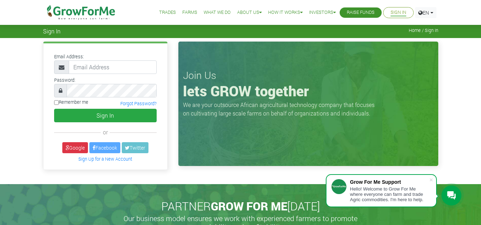  What do you see at coordinates (71, 102) in the screenshot?
I see `label: Remember me` at bounding box center [71, 102].